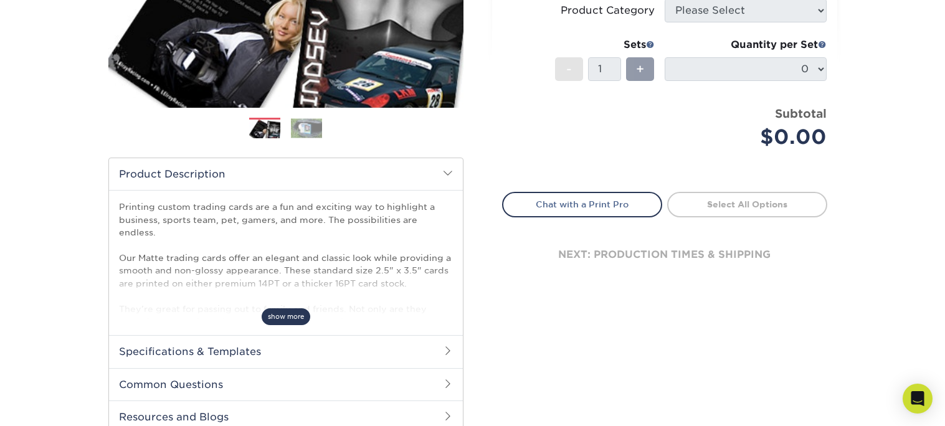 This screenshot has height=426, width=945. Describe the element at coordinates (801, 113) in the screenshot. I see `strong: Subtotal` at that location.